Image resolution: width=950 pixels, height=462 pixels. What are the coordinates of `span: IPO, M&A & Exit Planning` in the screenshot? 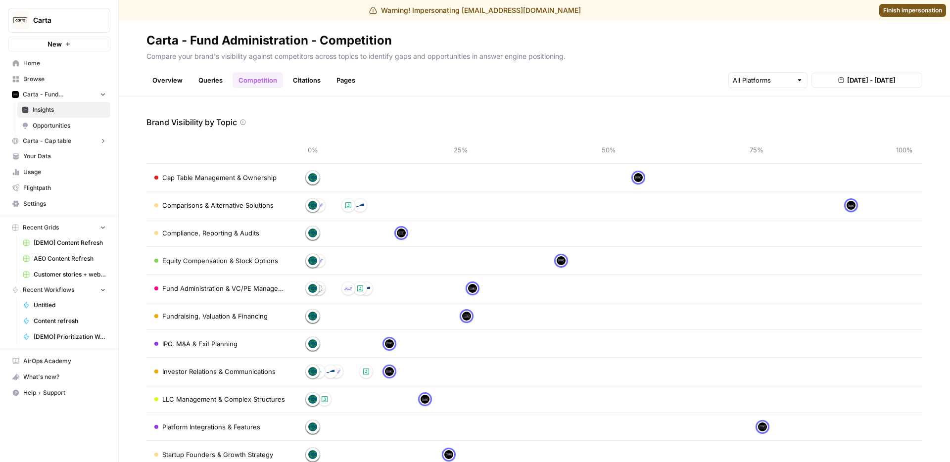 It's located at (200, 344).